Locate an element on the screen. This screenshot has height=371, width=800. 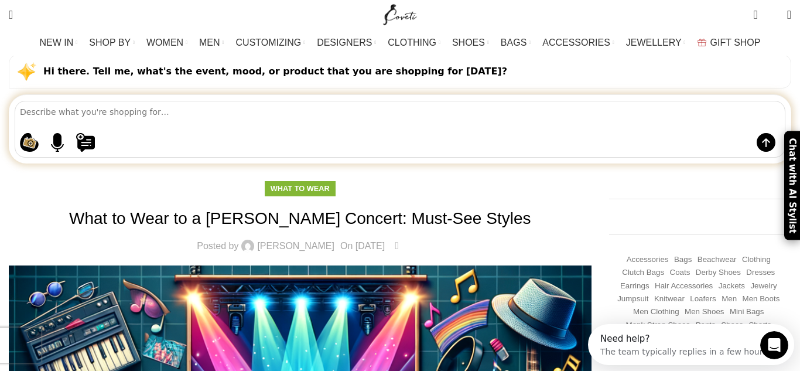
a: Men Shoes (1,372 items) is located at coordinates (704, 312).